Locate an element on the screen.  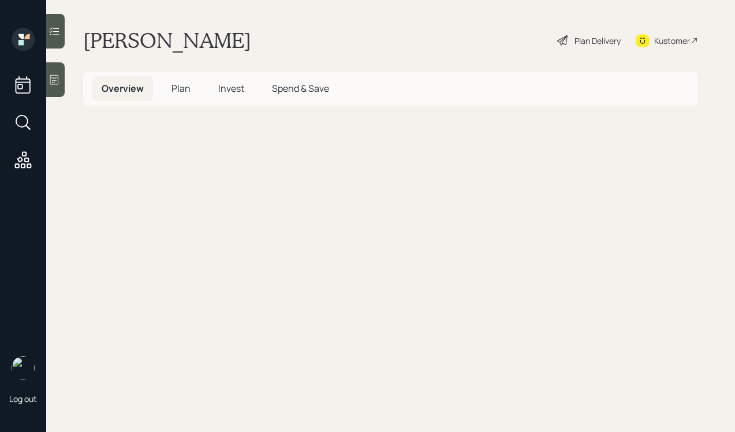
div: Log out is located at coordinates (23, 398).